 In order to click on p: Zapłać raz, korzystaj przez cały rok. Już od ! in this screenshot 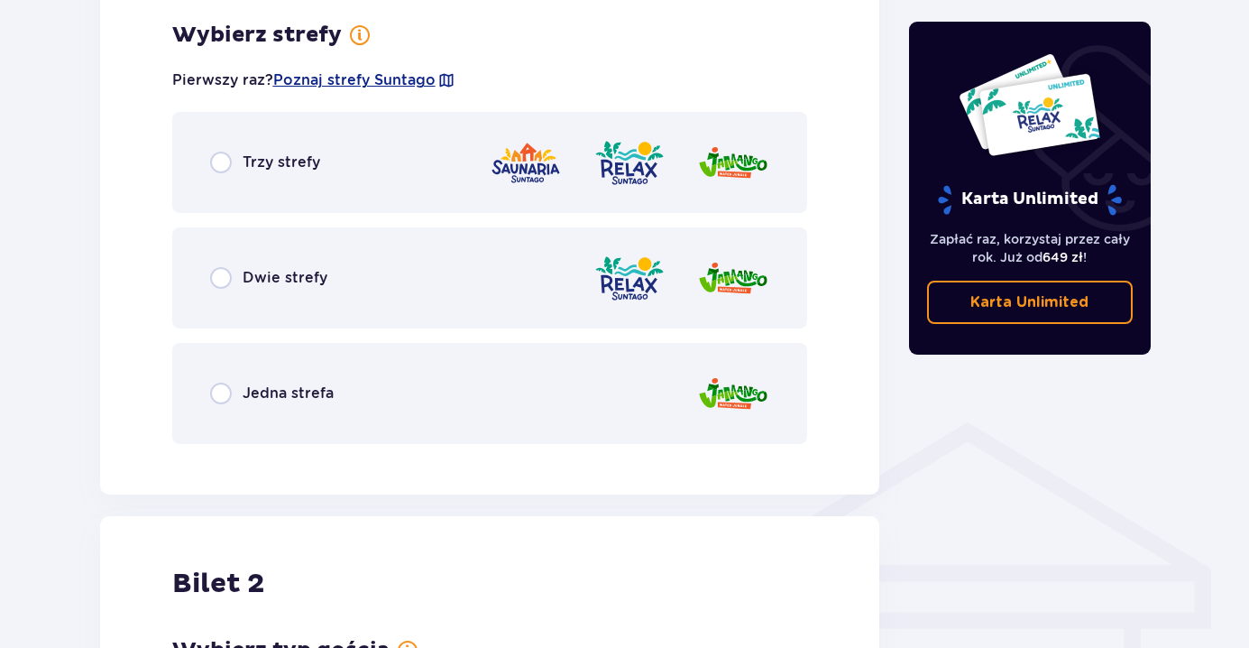, I will do `click(1030, 248)`.